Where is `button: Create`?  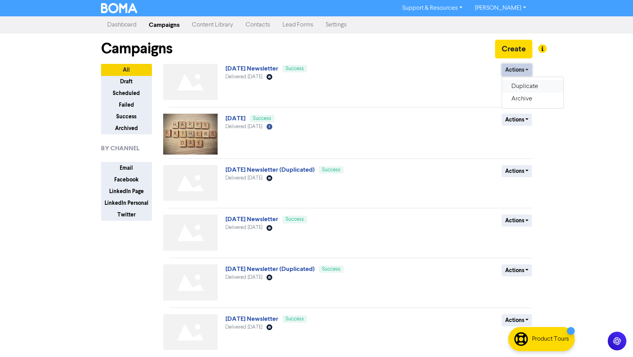 button: Create is located at coordinates (514, 49).